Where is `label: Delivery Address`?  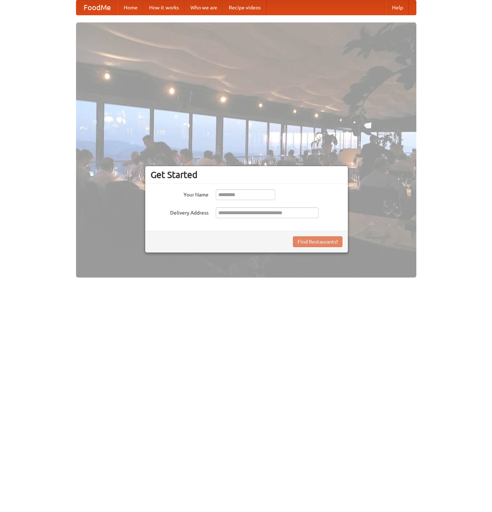 label: Delivery Address is located at coordinates (179, 212).